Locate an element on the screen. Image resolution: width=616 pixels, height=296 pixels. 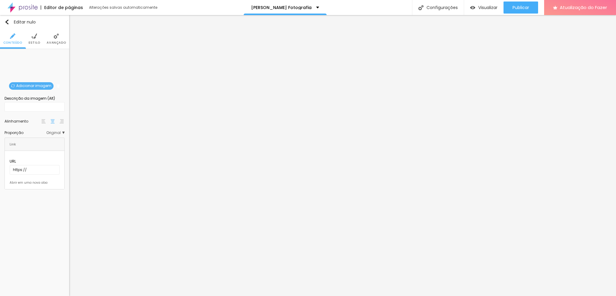
img: view-1.svg is located at coordinates (473, 8).